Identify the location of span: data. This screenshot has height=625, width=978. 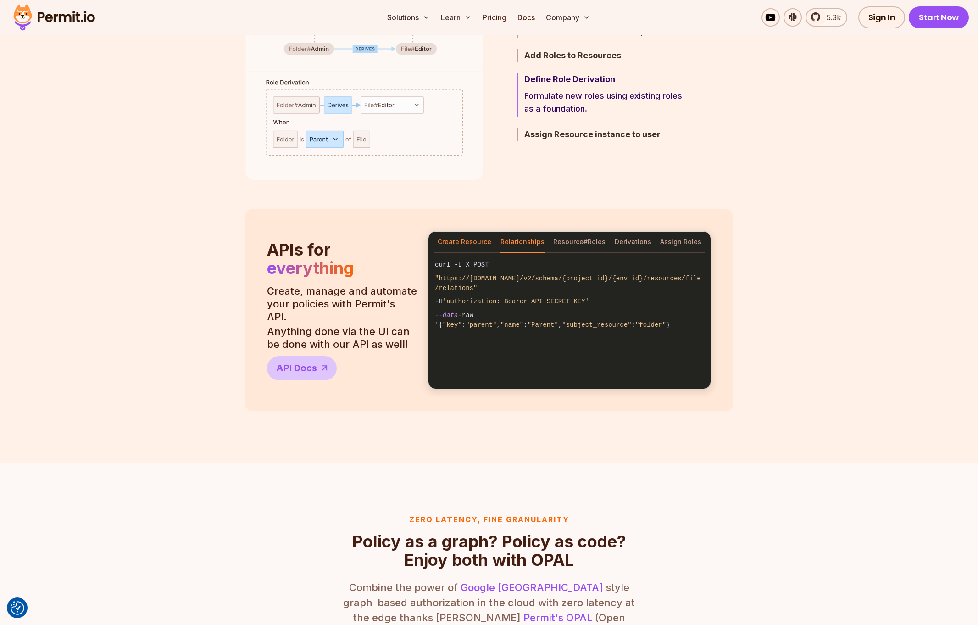
(451, 315).